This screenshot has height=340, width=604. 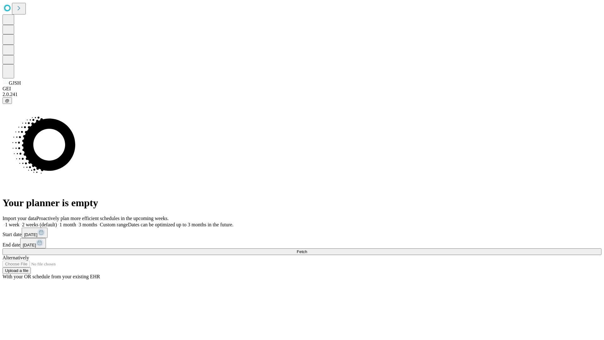 I want to click on span: Proactively plan more efficient schedules in the upcoming weeks., so click(x=102, y=218).